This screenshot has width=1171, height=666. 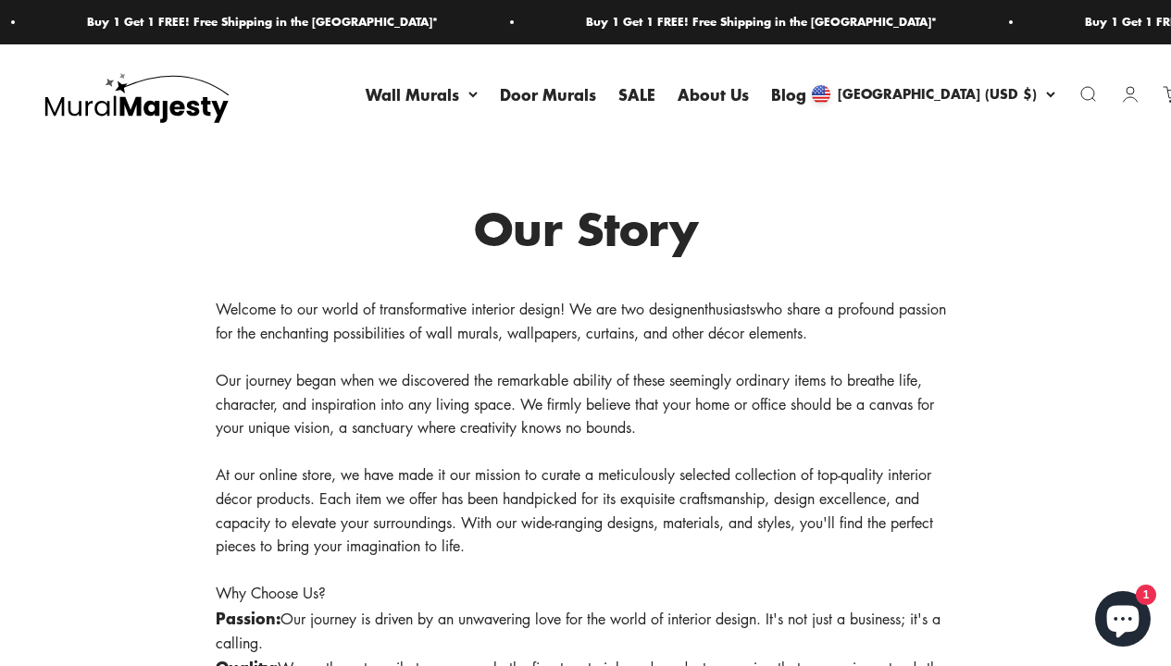 I want to click on a: Door Murals, so click(x=548, y=93).